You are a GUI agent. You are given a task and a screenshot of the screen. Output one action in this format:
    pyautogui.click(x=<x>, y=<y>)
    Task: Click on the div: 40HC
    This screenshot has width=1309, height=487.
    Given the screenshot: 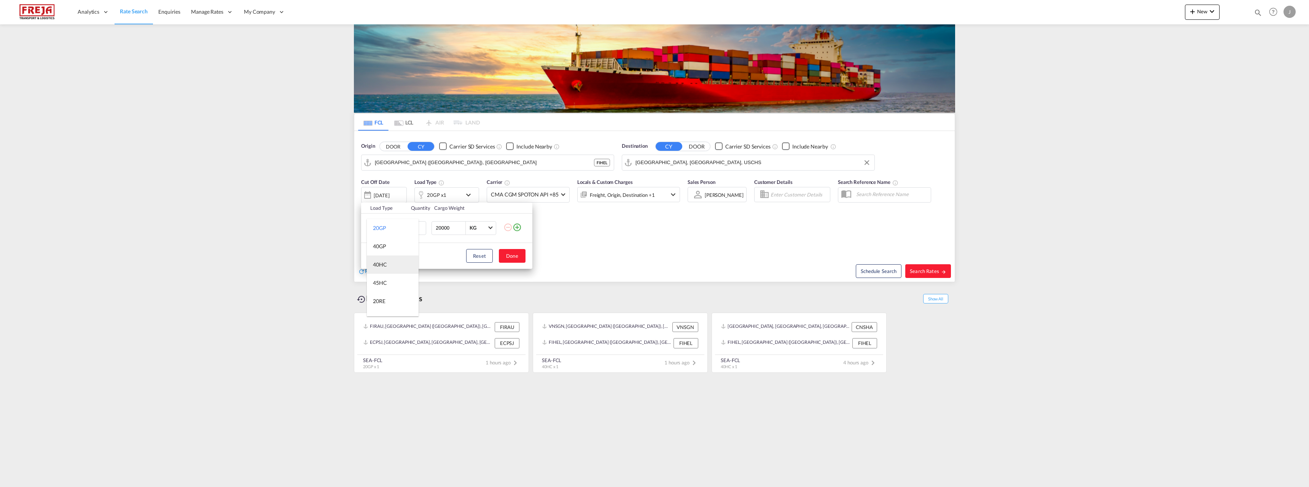 What is the action you would take?
    pyautogui.click(x=380, y=265)
    